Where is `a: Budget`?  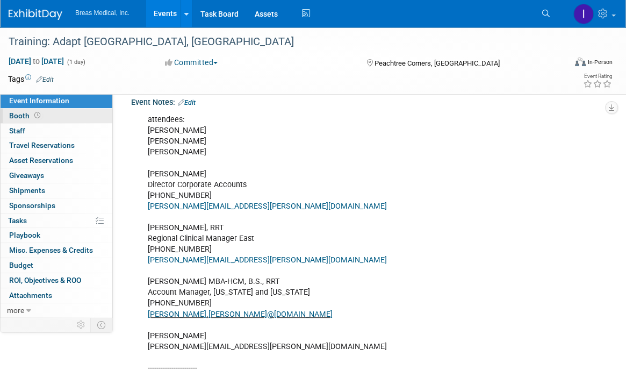 a: Budget is located at coordinates (56, 265).